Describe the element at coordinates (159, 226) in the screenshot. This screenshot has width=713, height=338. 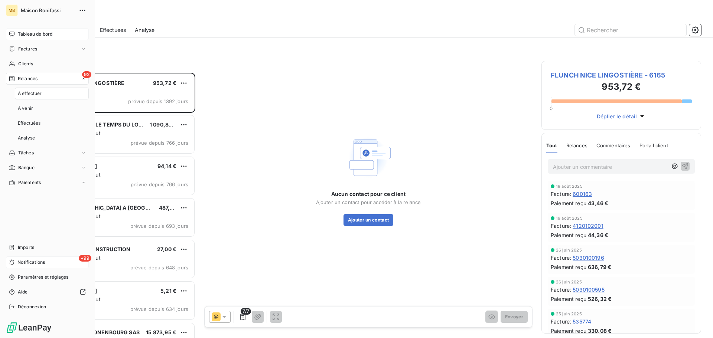
I see `span: prévue depuis 693 jours` at that location.